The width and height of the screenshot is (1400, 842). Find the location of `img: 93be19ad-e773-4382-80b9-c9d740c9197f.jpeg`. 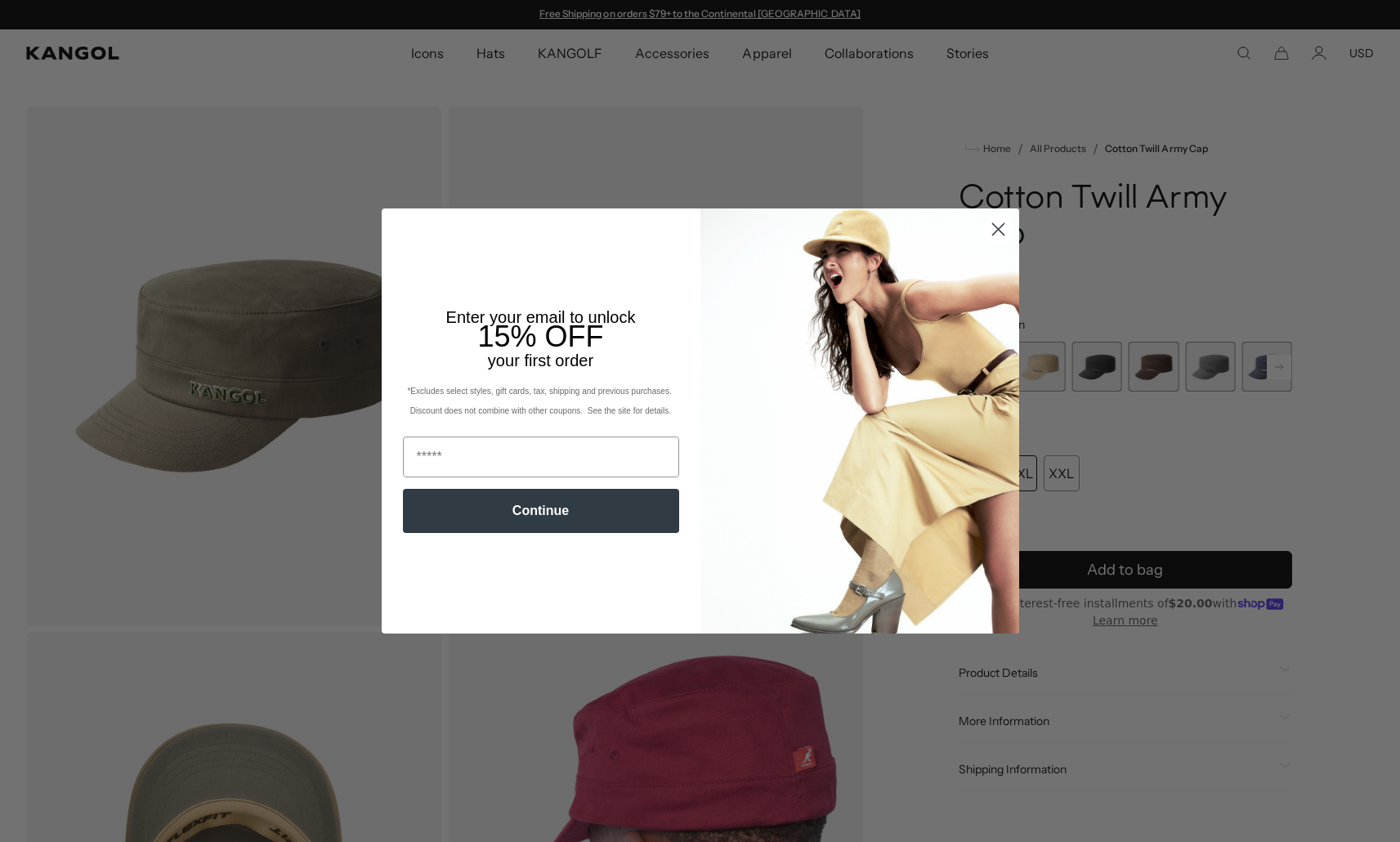

img: 93be19ad-e773-4382-80b9-c9d740c9197f.jpeg is located at coordinates (860, 421).